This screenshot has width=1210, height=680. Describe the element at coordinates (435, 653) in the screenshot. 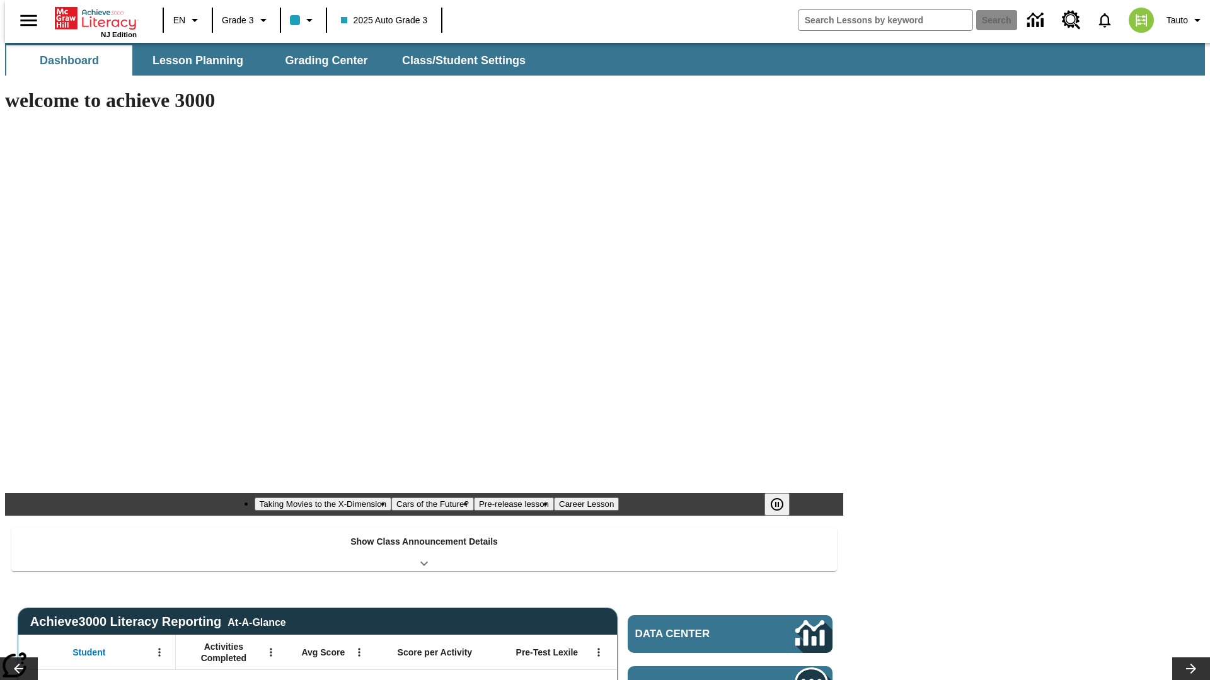

I see `span: Score per Activity` at that location.